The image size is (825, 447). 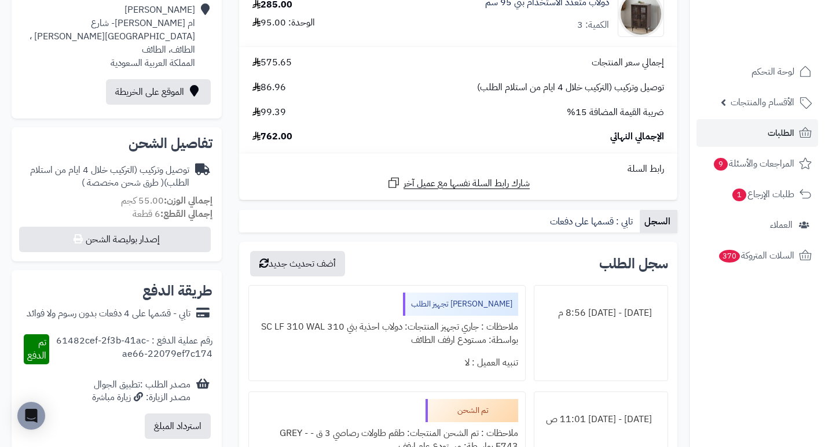 I want to click on div: توصيل وتركيب (التركيب خلال 4 ايام من استلام الطلب), so click(x=105, y=177).